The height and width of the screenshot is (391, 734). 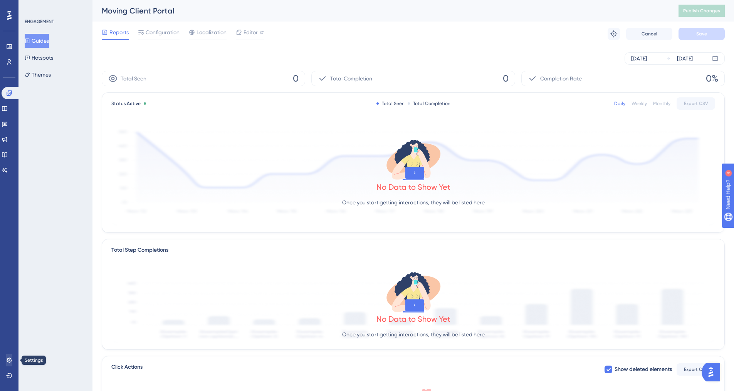 What do you see at coordinates (9, 12) in the screenshot?
I see `img: launcher-image-alternative-text` at bounding box center [9, 12].